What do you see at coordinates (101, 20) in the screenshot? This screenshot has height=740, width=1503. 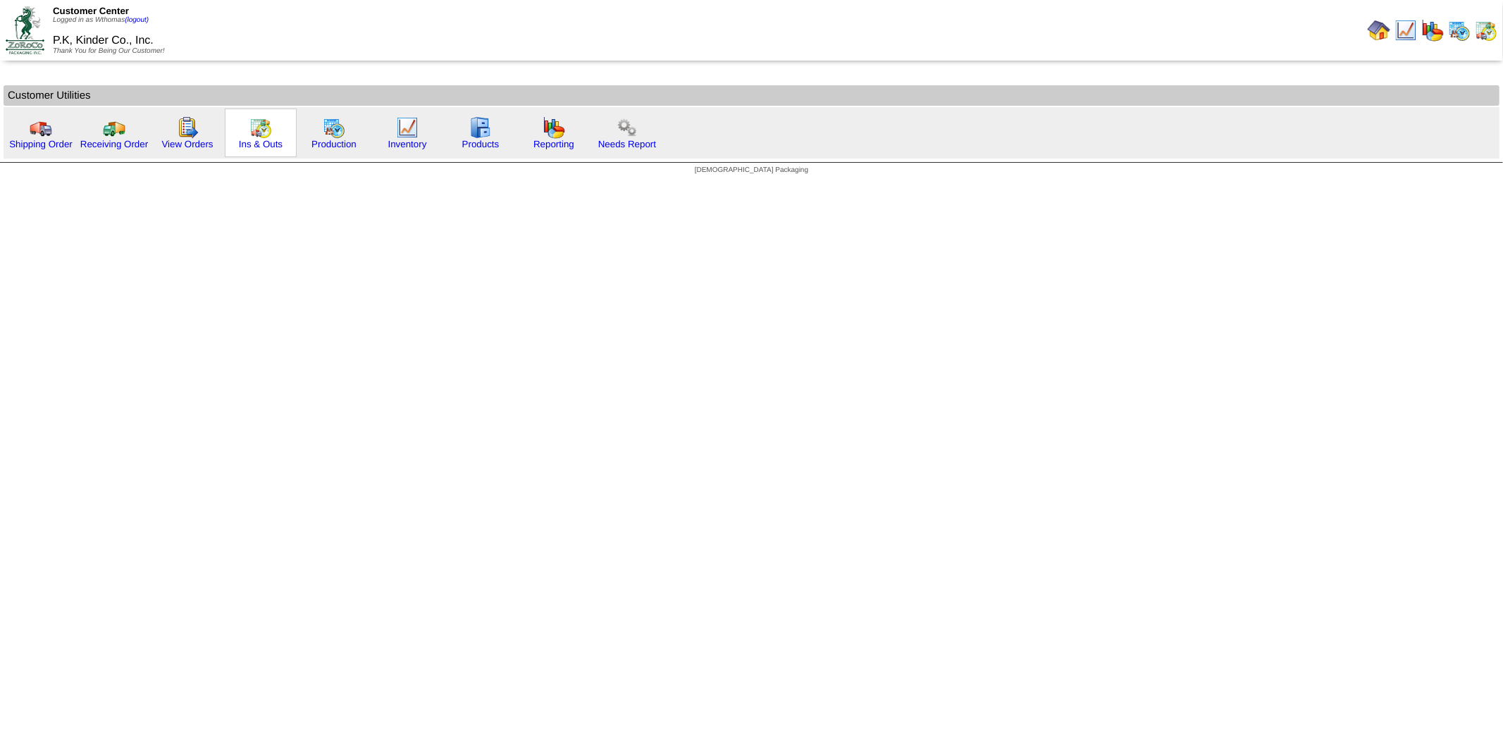 I see `span: Logged in as Wthomas` at bounding box center [101, 20].